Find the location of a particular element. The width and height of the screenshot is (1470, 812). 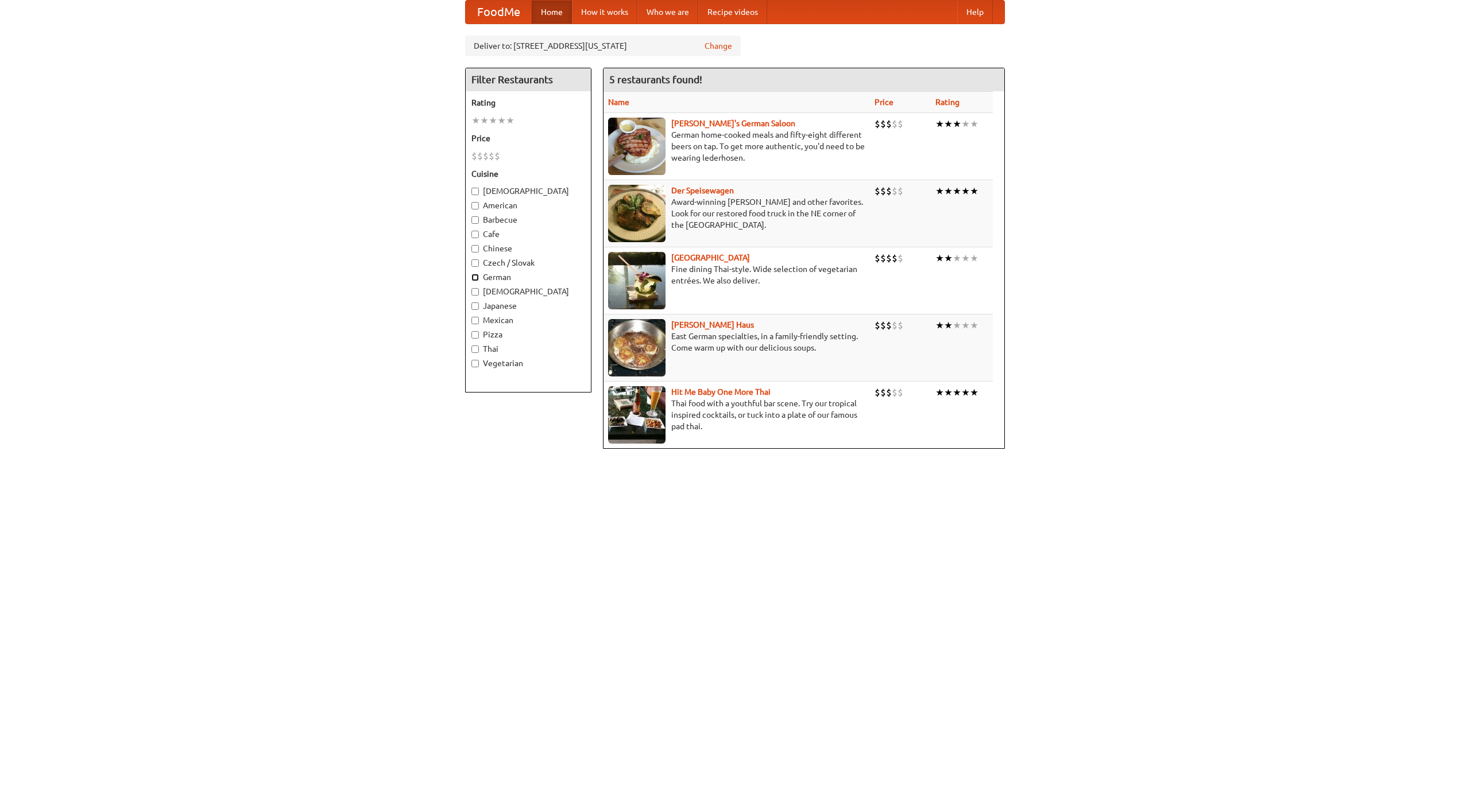

input: Barbecue is located at coordinates (475, 219).